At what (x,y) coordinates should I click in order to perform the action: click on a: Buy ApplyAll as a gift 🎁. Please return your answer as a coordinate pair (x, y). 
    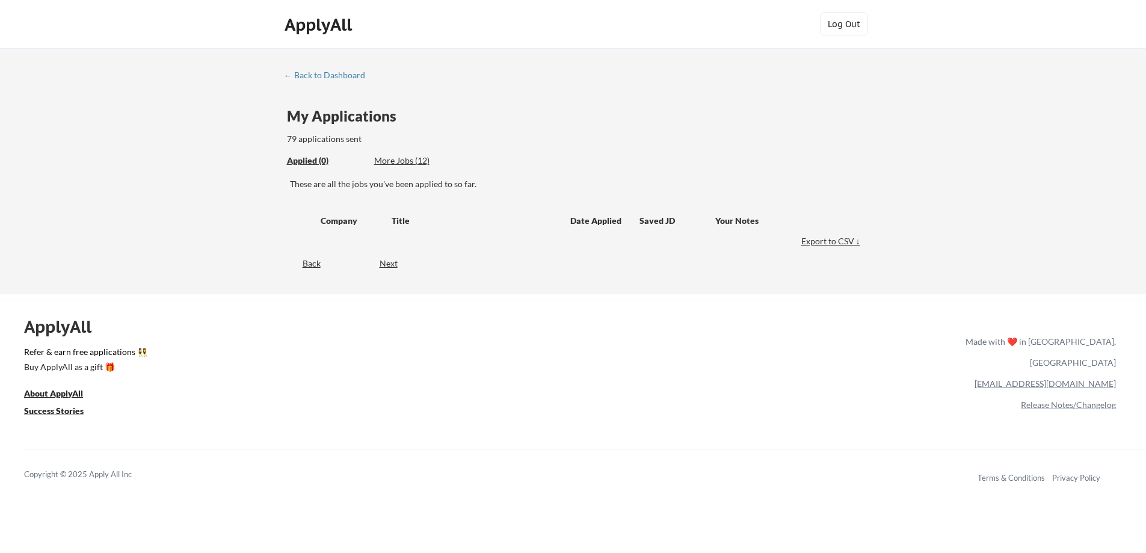
    Looking at the image, I should click on (84, 368).